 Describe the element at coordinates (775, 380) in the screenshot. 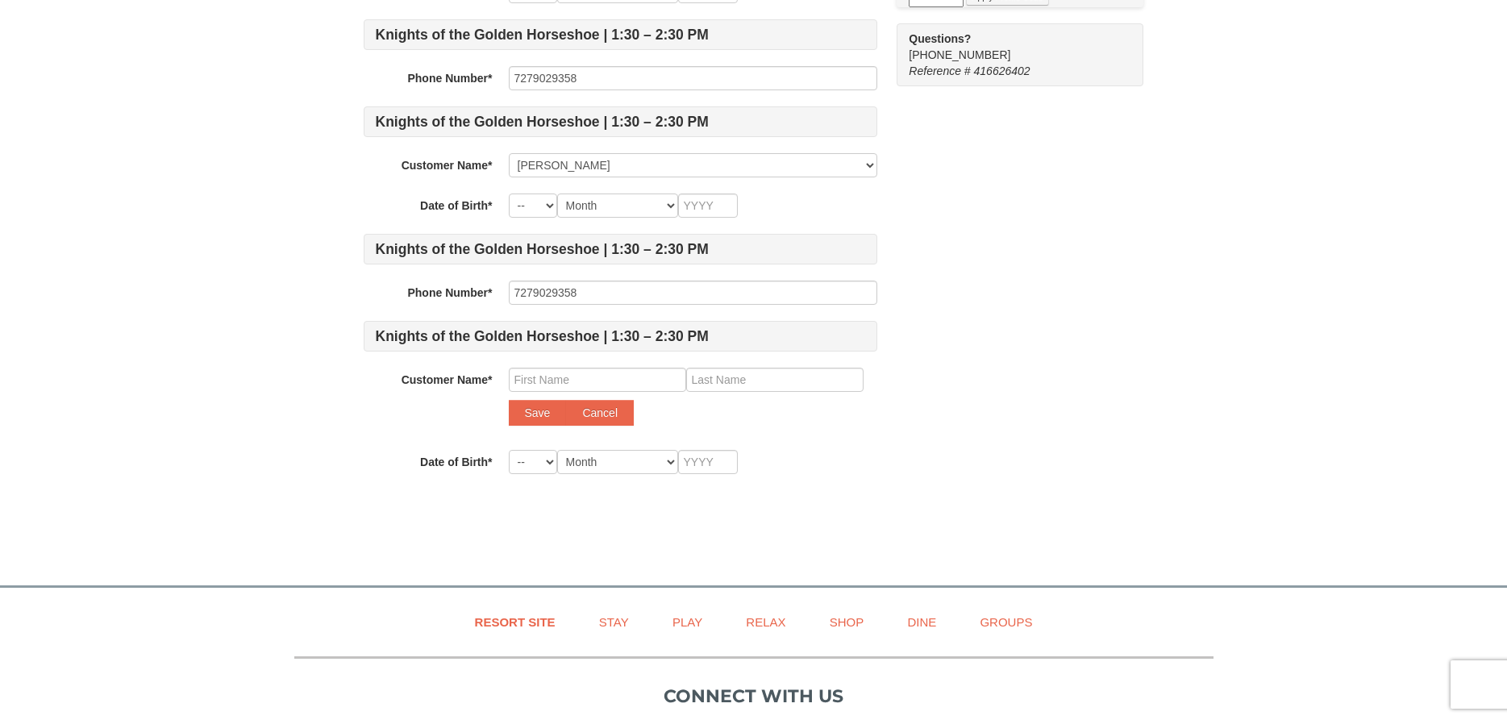

I see `input: Last Name` at that location.